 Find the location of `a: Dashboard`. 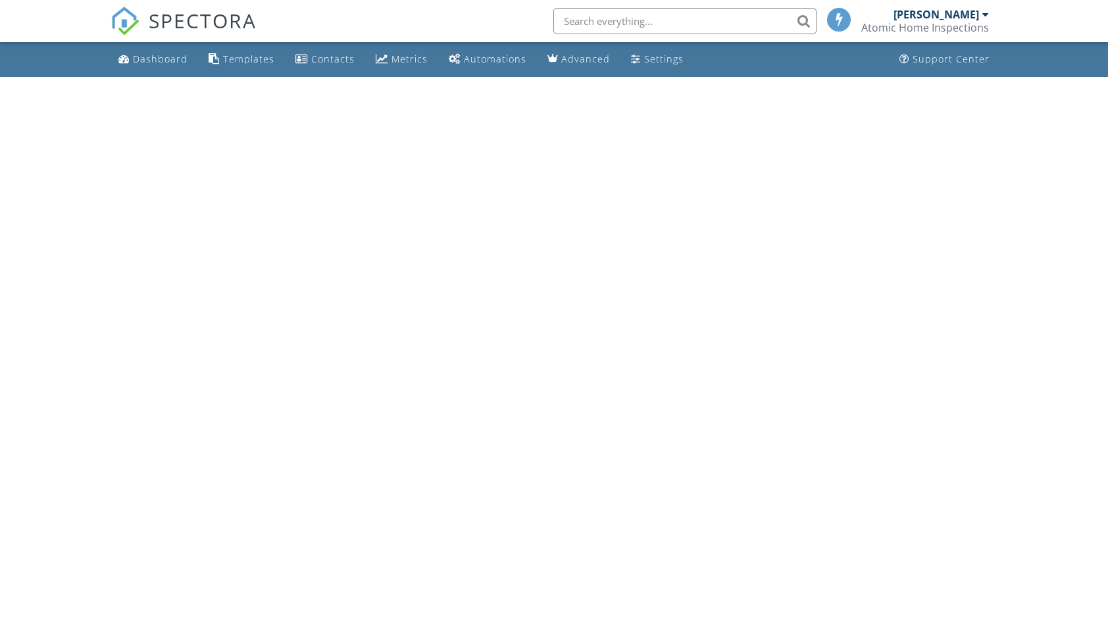

a: Dashboard is located at coordinates (153, 59).